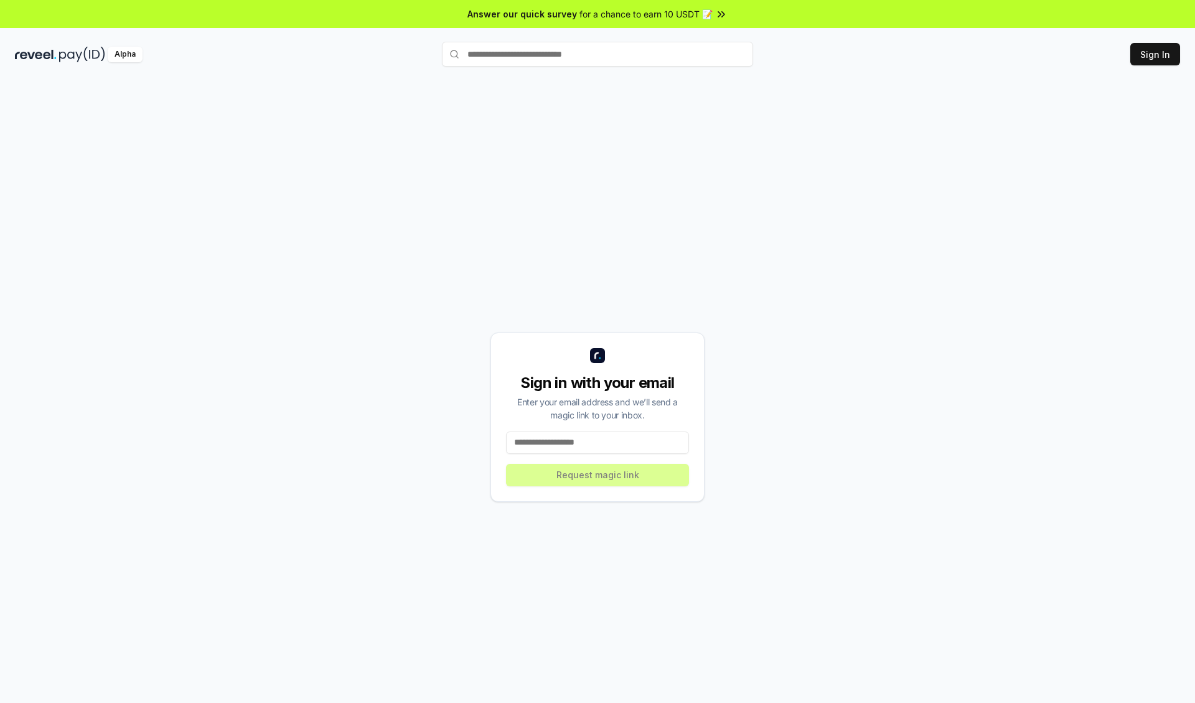  What do you see at coordinates (1155, 54) in the screenshot?
I see `button: Sign In` at bounding box center [1155, 54].